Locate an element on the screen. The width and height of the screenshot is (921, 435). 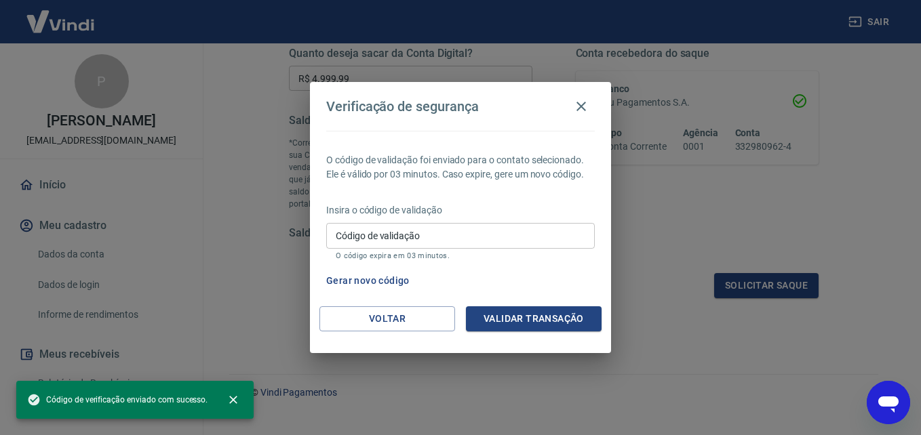
button: close is located at coordinates (233, 400).